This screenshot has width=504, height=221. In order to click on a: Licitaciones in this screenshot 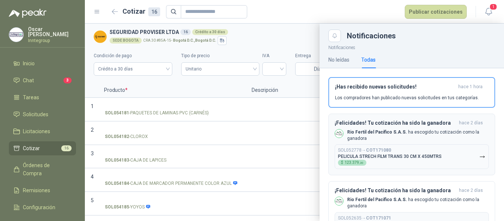, I will do `click(42, 131)`.